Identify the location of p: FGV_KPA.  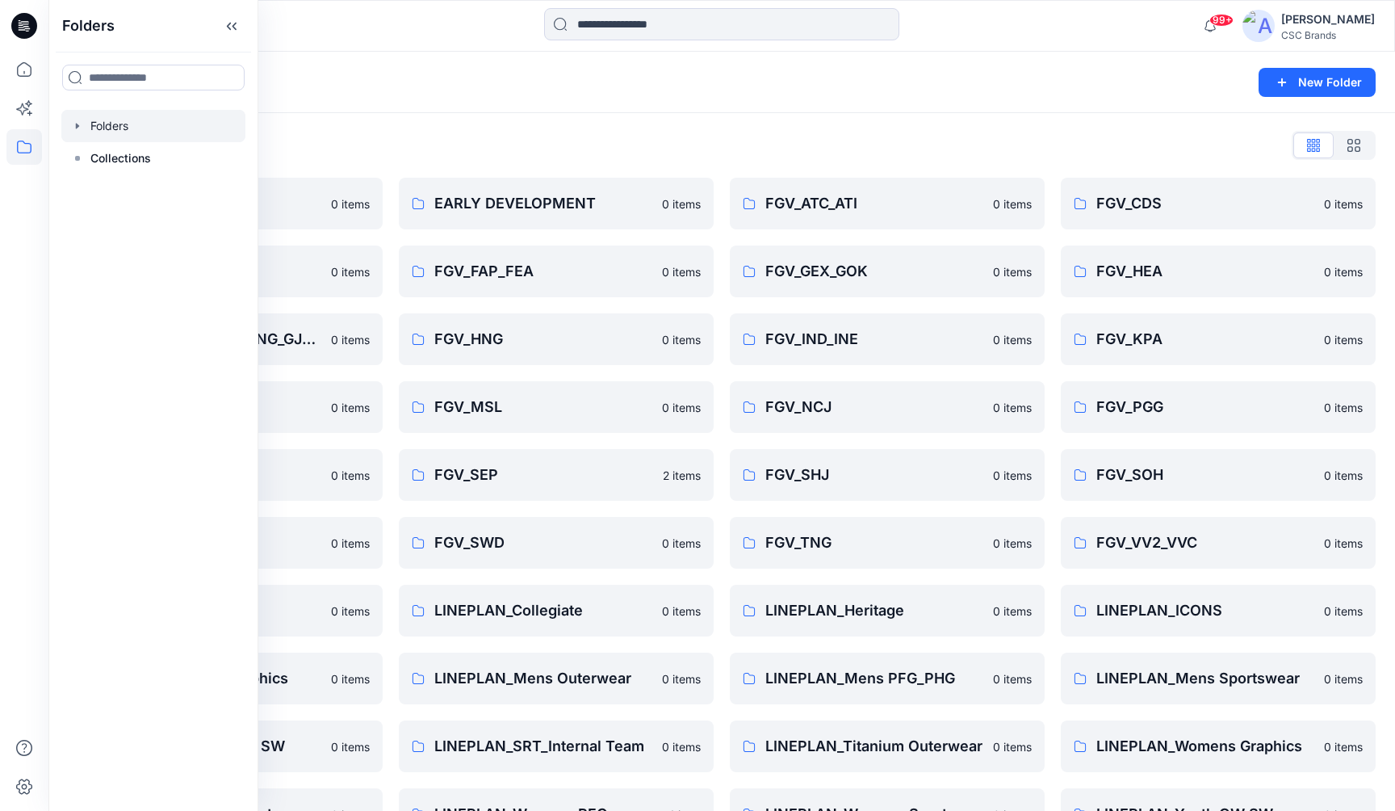
(1205, 339).